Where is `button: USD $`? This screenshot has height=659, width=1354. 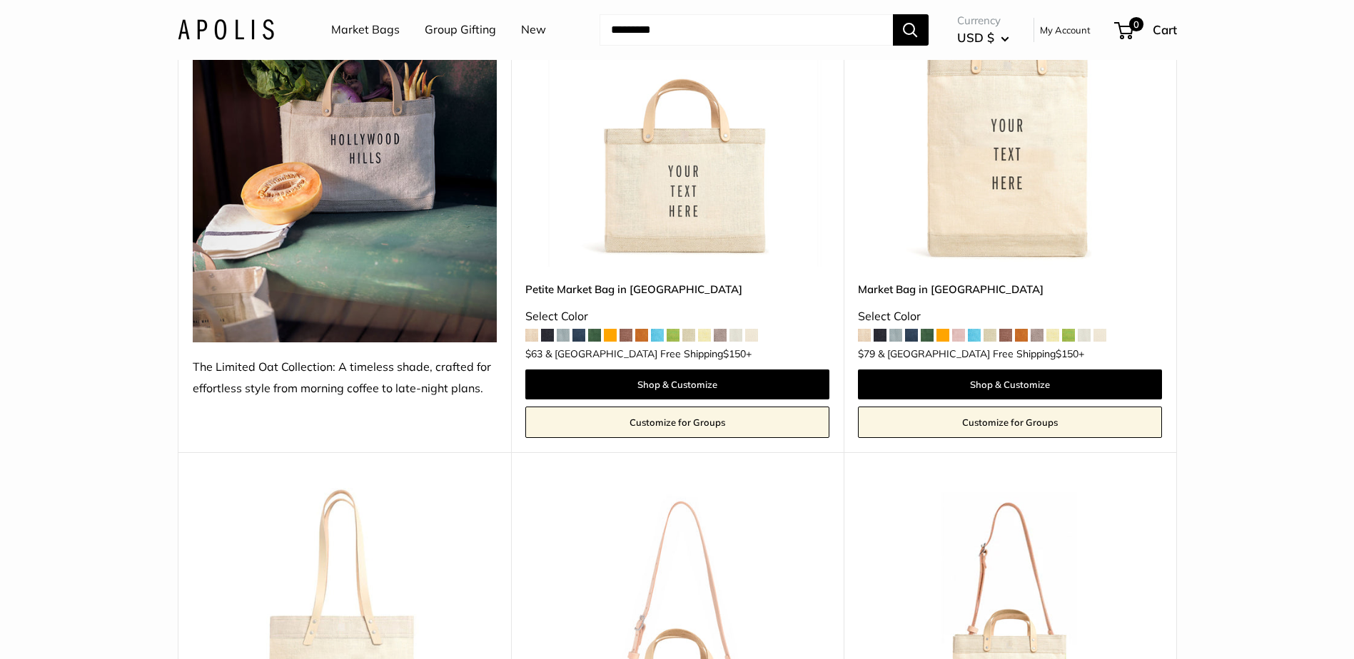 button: USD $ is located at coordinates (982, 38).